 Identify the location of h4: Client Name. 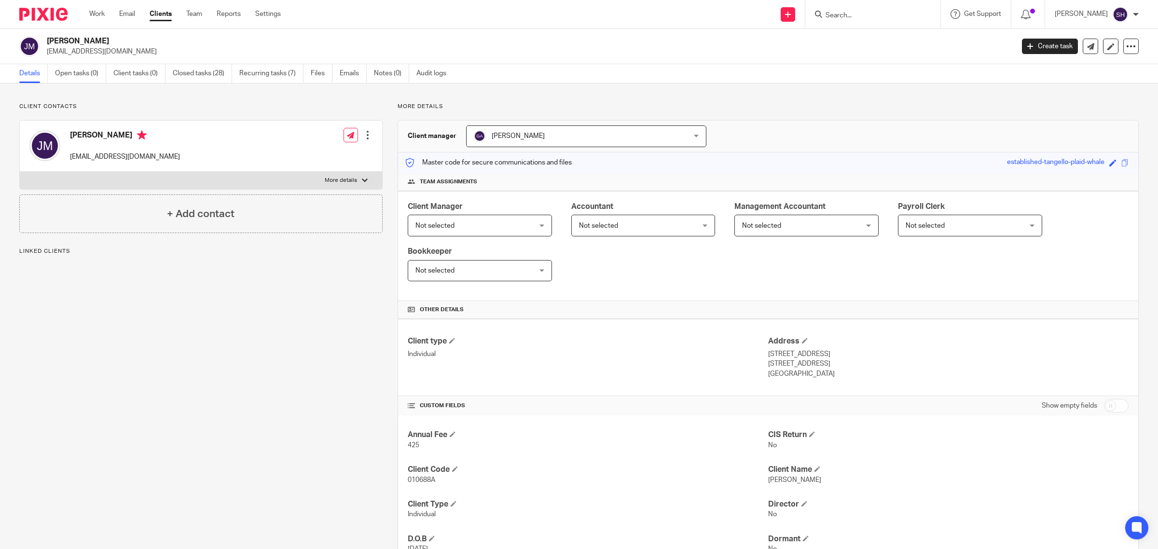
(948, 470).